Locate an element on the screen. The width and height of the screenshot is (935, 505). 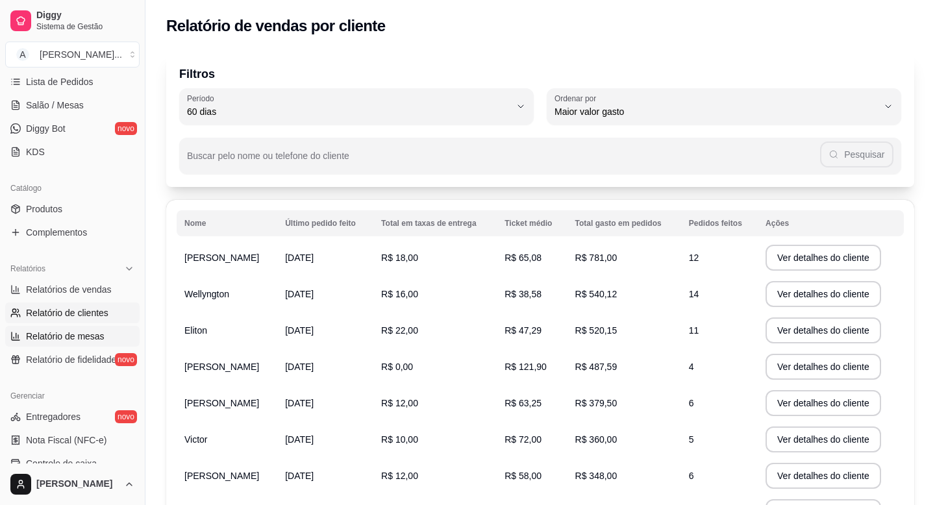
span: Relatórios is located at coordinates (28, 269).